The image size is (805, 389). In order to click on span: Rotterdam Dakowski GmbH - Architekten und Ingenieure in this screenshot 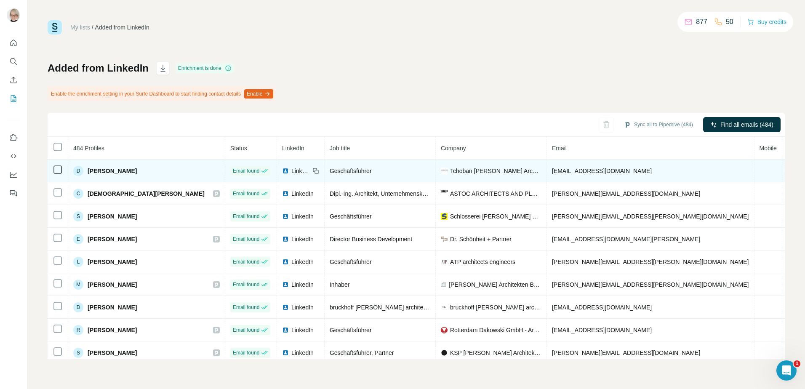, I will do `click(495, 330)`.